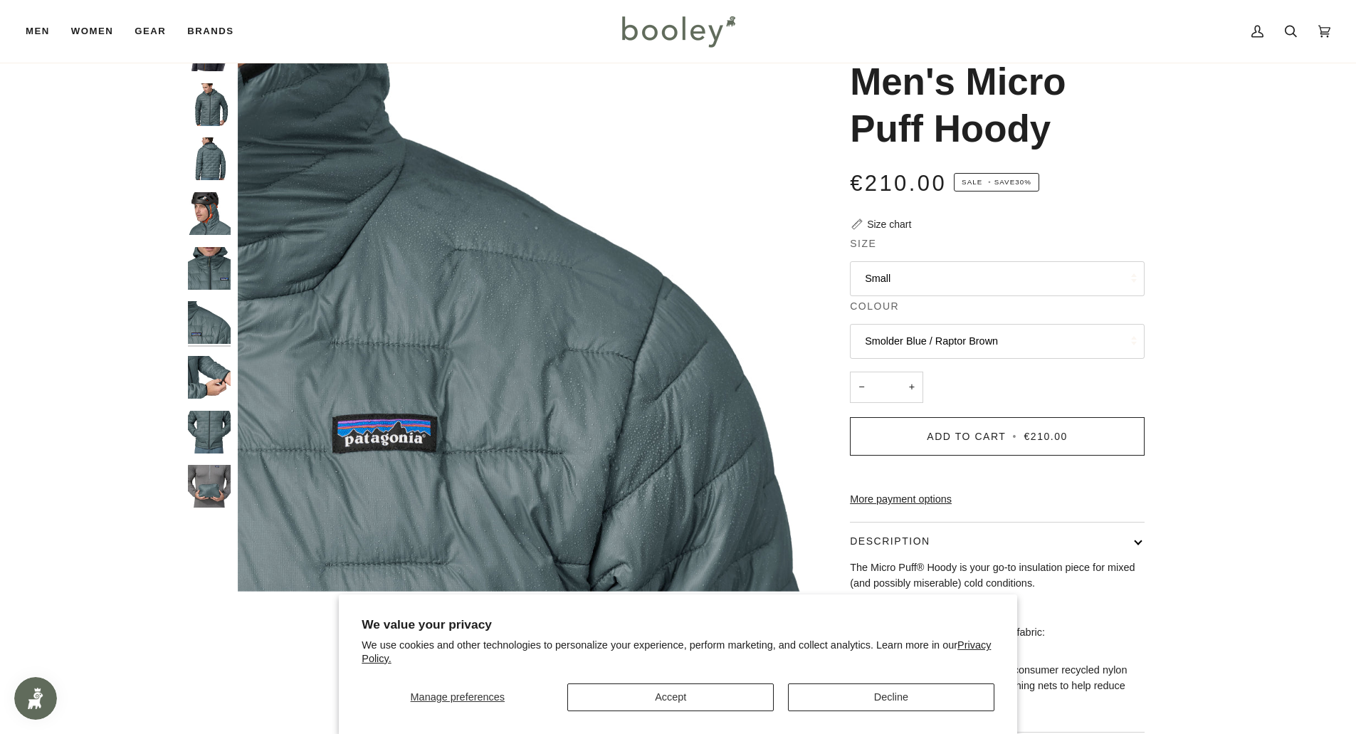 This screenshot has height=734, width=1356. What do you see at coordinates (150, 31) in the screenshot?
I see `span: Gear` at bounding box center [150, 31].